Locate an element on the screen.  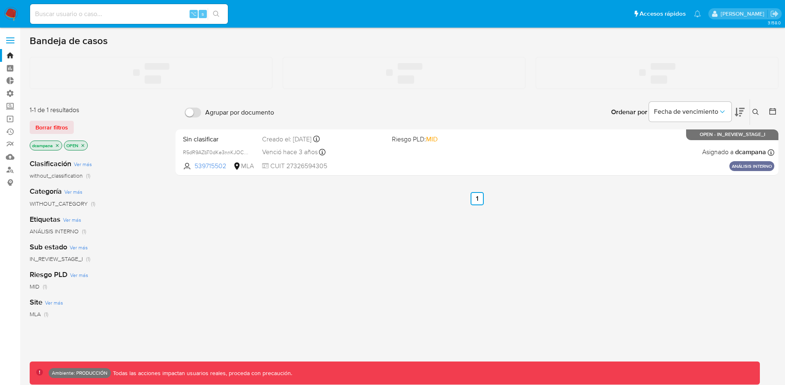
input: Buscar usuario o caso... is located at coordinates (129, 14).